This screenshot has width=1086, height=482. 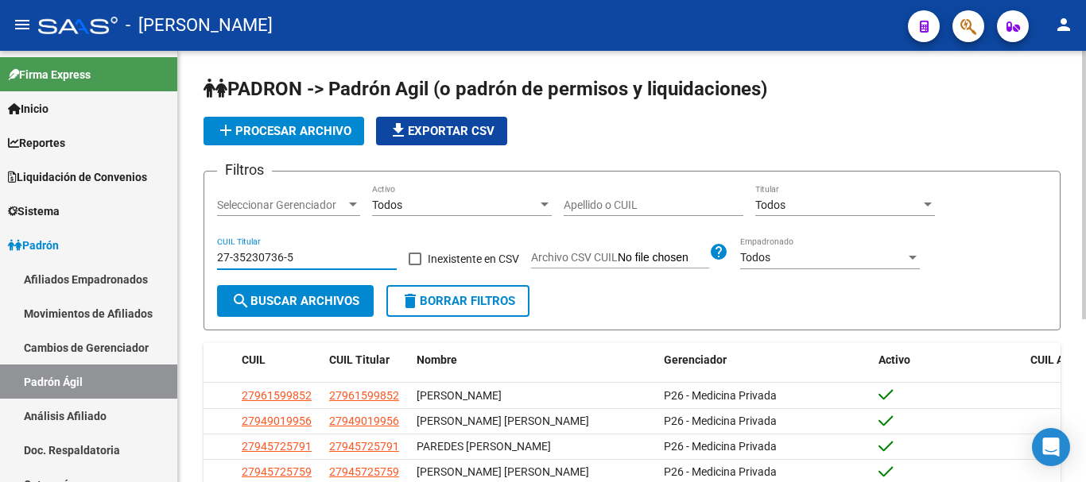 I want to click on mat-icon: person, so click(x=1063, y=25).